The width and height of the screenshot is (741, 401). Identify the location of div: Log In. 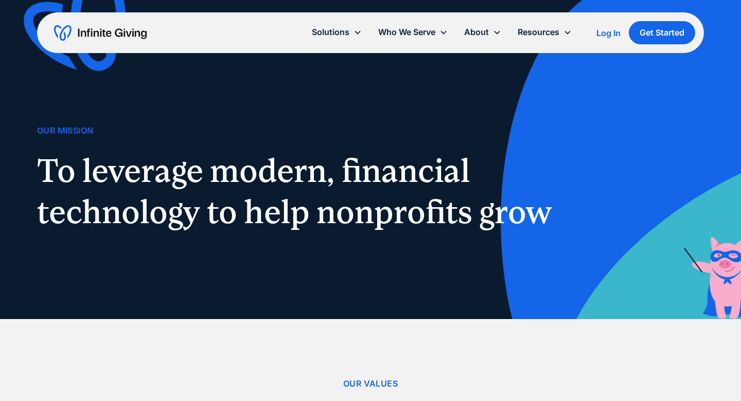
(609, 33).